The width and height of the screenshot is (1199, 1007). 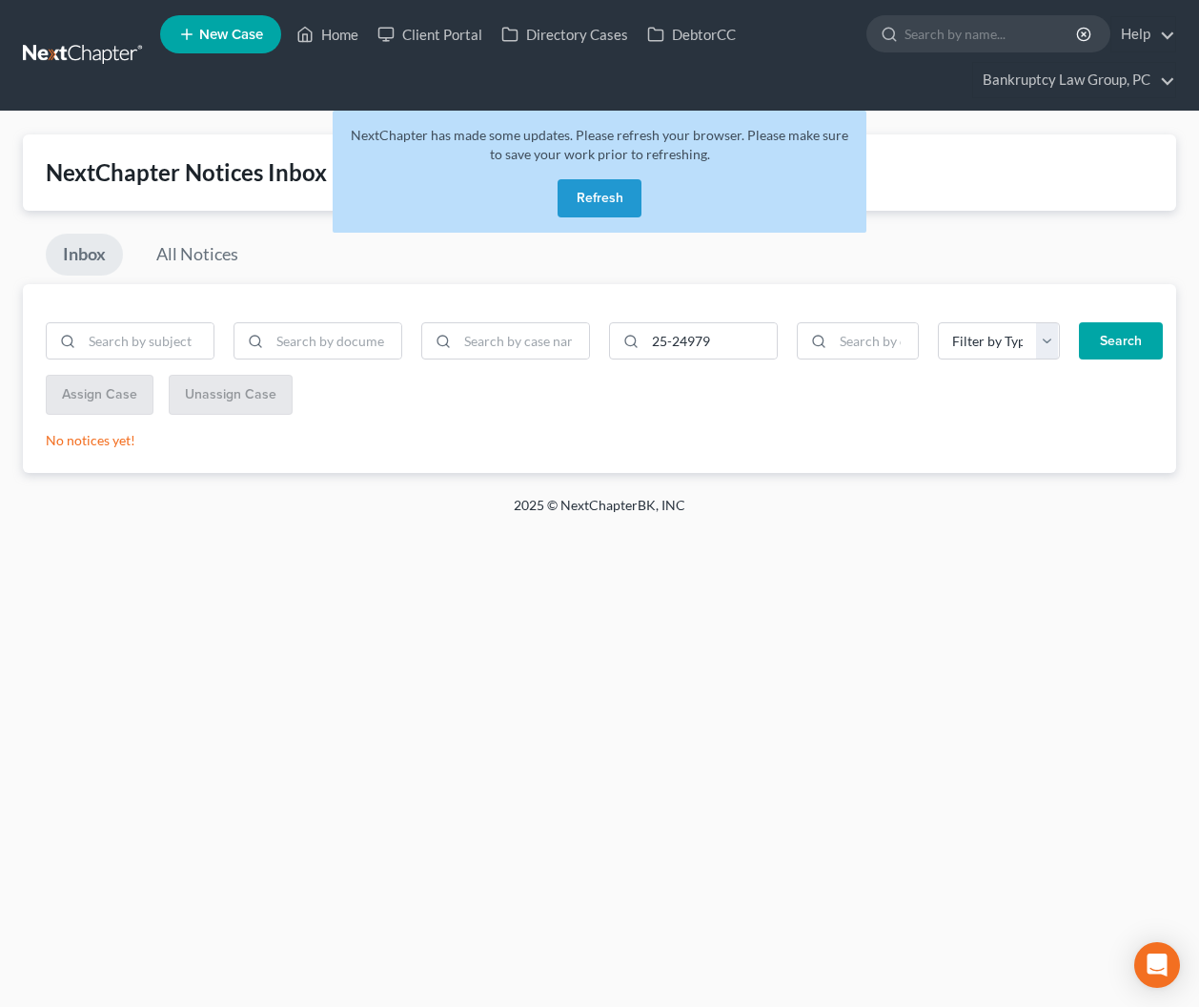 I want to click on a: DebtorCC, so click(x=691, y=34).